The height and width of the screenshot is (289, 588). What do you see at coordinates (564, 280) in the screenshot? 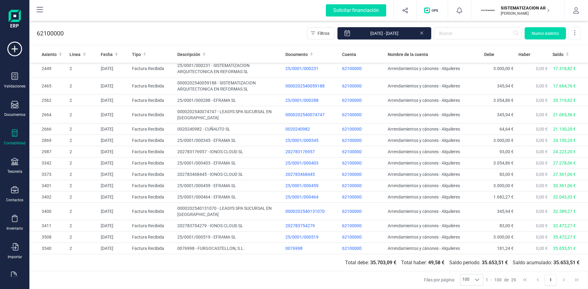
I see `button: Next Page` at bounding box center [564, 280].